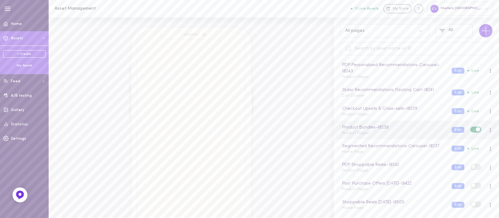 The width and height of the screenshot is (499, 218). Describe the element at coordinates (418, 9) in the screenshot. I see `div: Knowledge center` at that location.